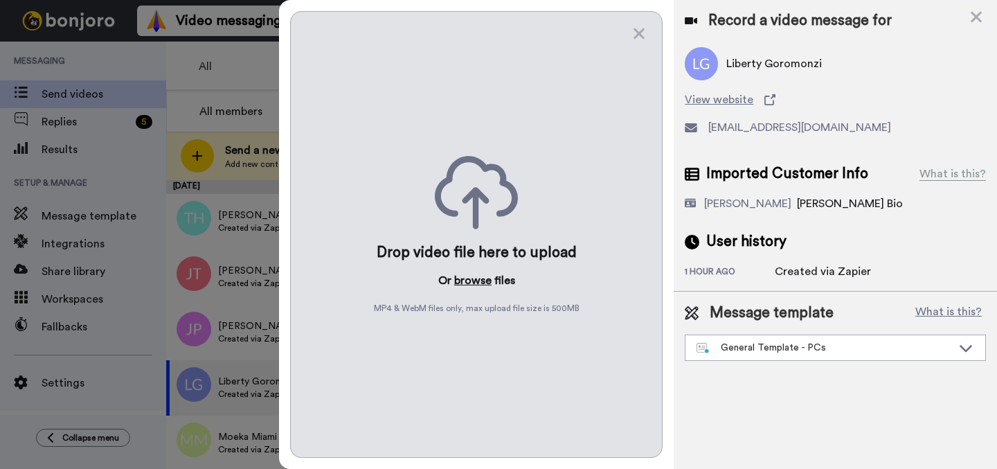  What do you see at coordinates (824, 348) in the screenshot?
I see `div: General Template - PCs` at bounding box center [824, 348].